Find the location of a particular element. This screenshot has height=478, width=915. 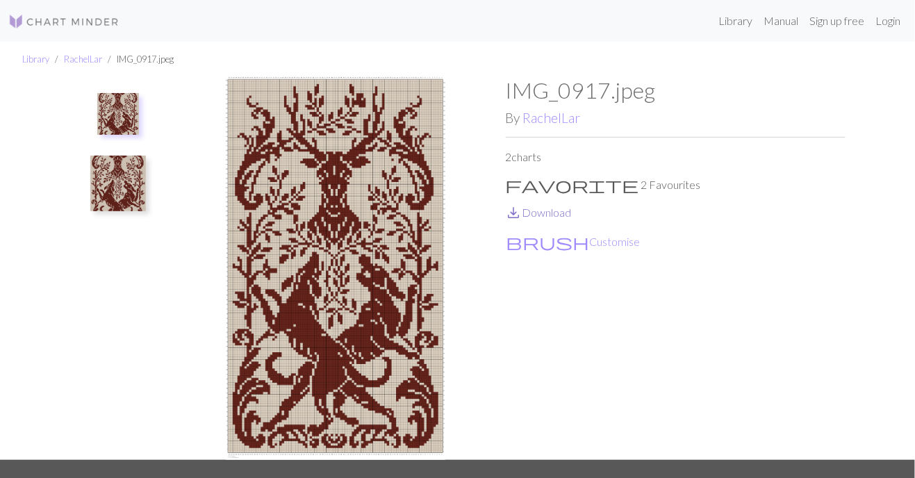

img: Logo is located at coordinates (64, 22).